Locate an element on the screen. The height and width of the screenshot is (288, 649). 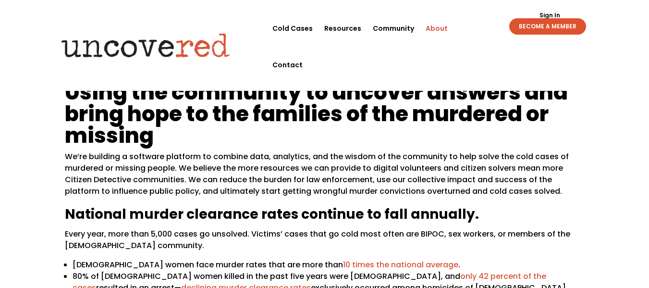
a: Cold Cases is located at coordinates (293, 28).